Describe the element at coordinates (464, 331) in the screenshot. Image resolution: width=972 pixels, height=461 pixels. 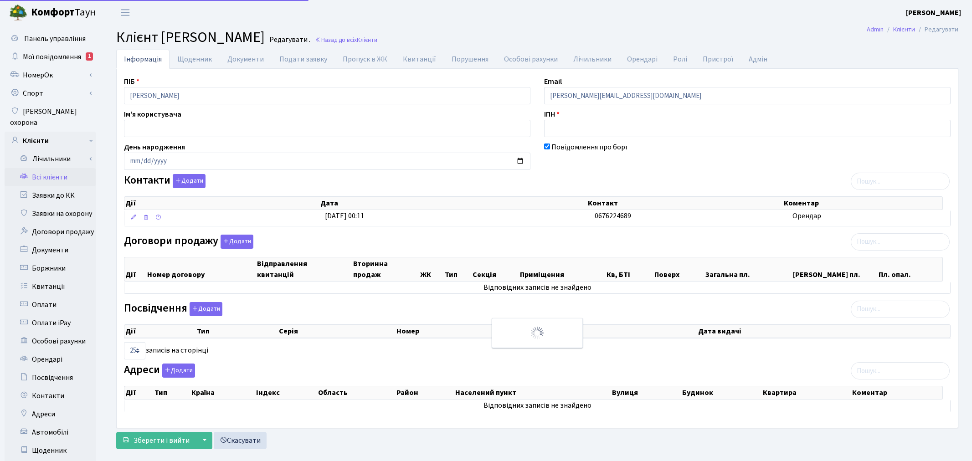
I see `th: Номер` at that location.